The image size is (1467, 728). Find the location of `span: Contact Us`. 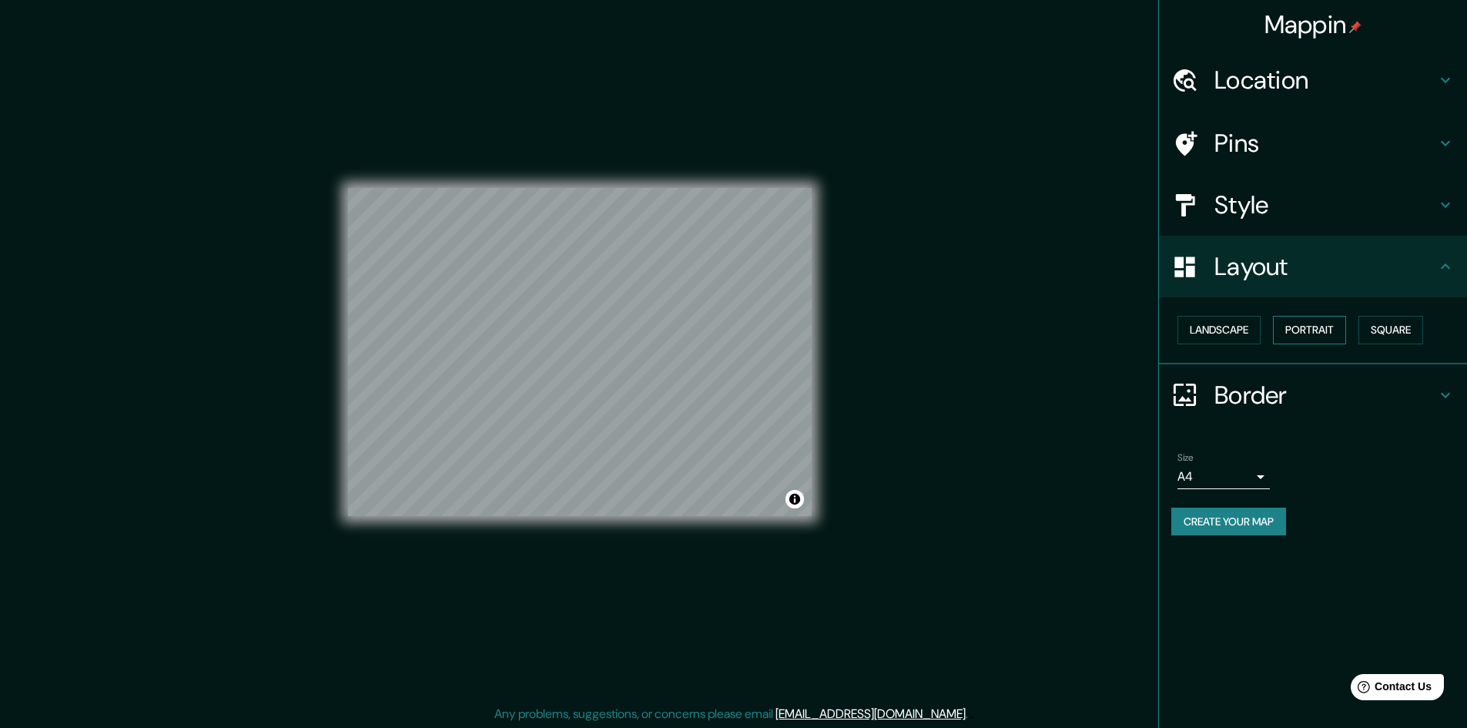

span: Contact Us is located at coordinates (73, 18).